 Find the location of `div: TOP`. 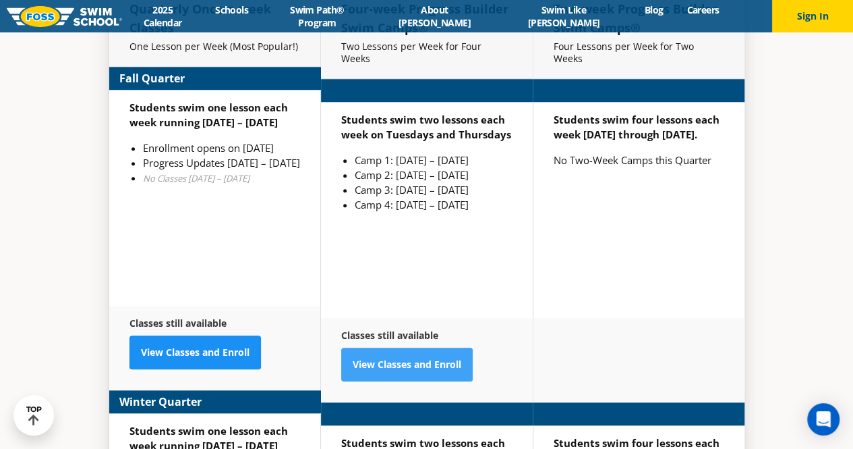

div: TOP is located at coordinates (34, 415).